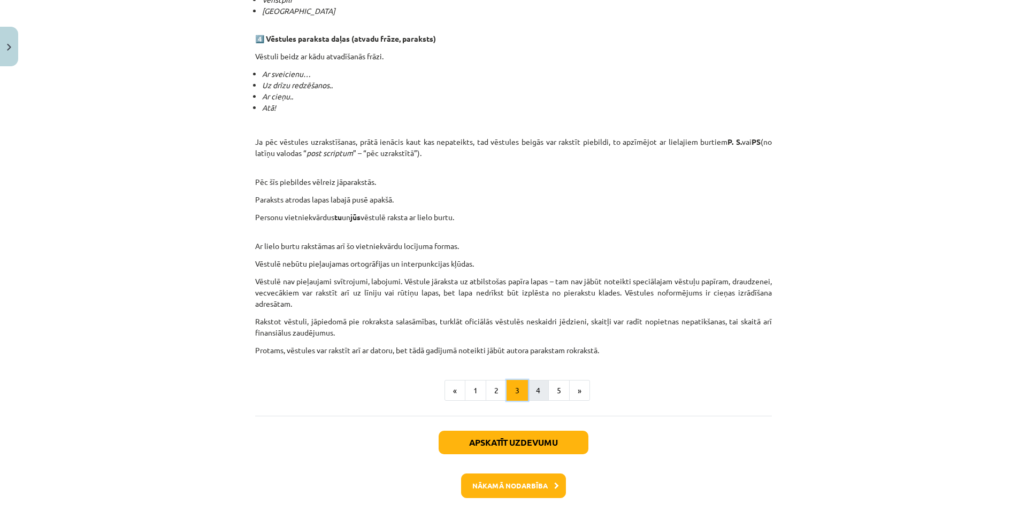  Describe the element at coordinates (278, 96) in the screenshot. I see `em: Ar cieņu..` at that location.